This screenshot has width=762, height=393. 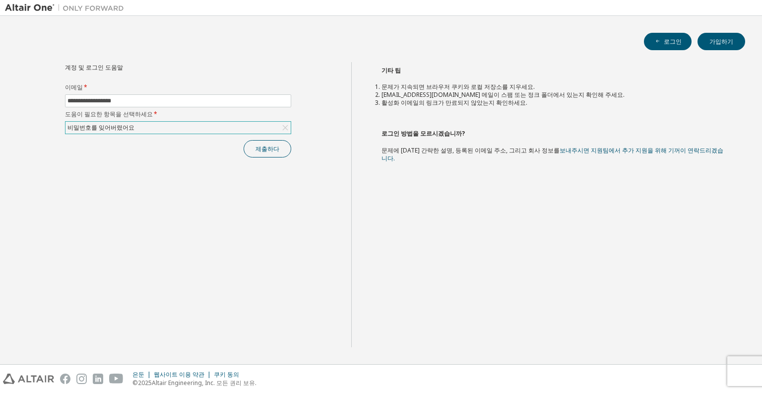 What do you see at coordinates (81, 378) in the screenshot?
I see `img: instagram.svg` at bounding box center [81, 378].